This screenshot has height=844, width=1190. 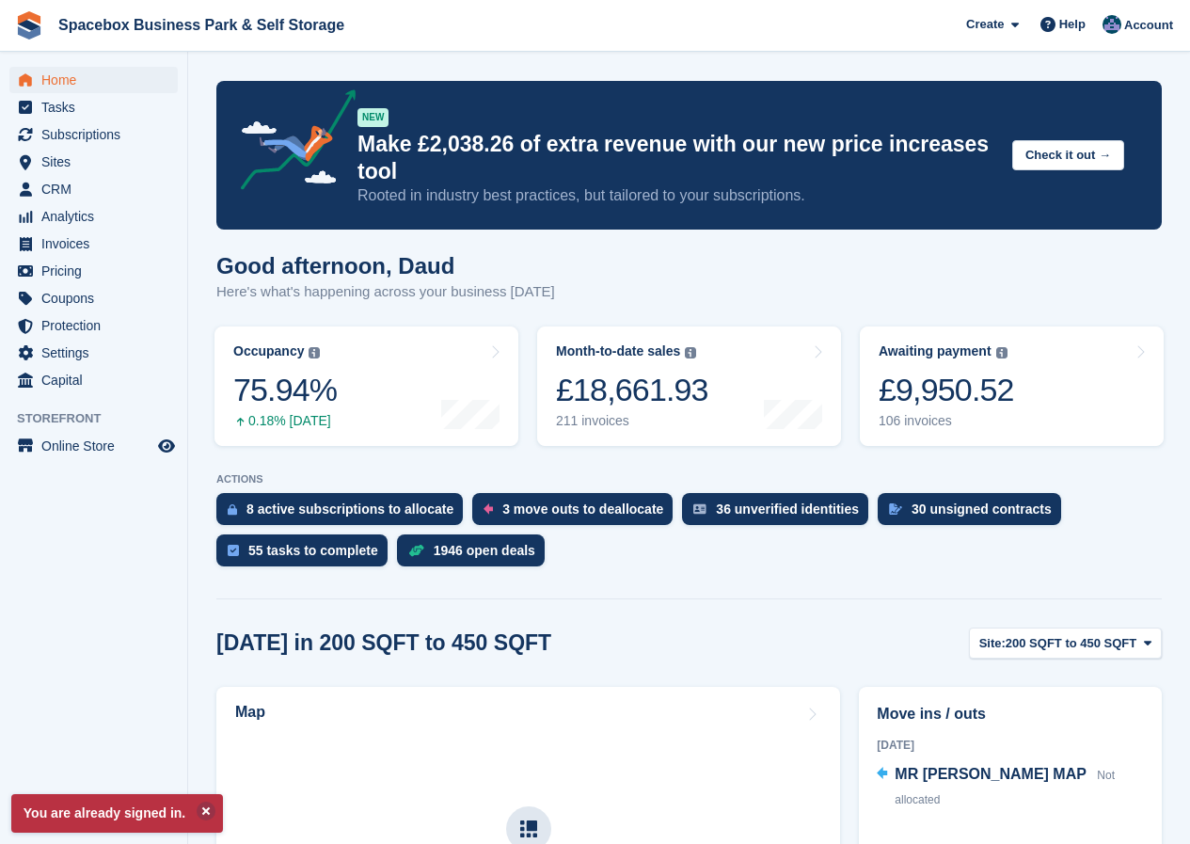 I want to click on img: map-icn-33ee37083ee616e46c38cad1a60f524a97daa1e2b2c8c0bc3eb3415660979fc1.svg, so click(x=529, y=829).